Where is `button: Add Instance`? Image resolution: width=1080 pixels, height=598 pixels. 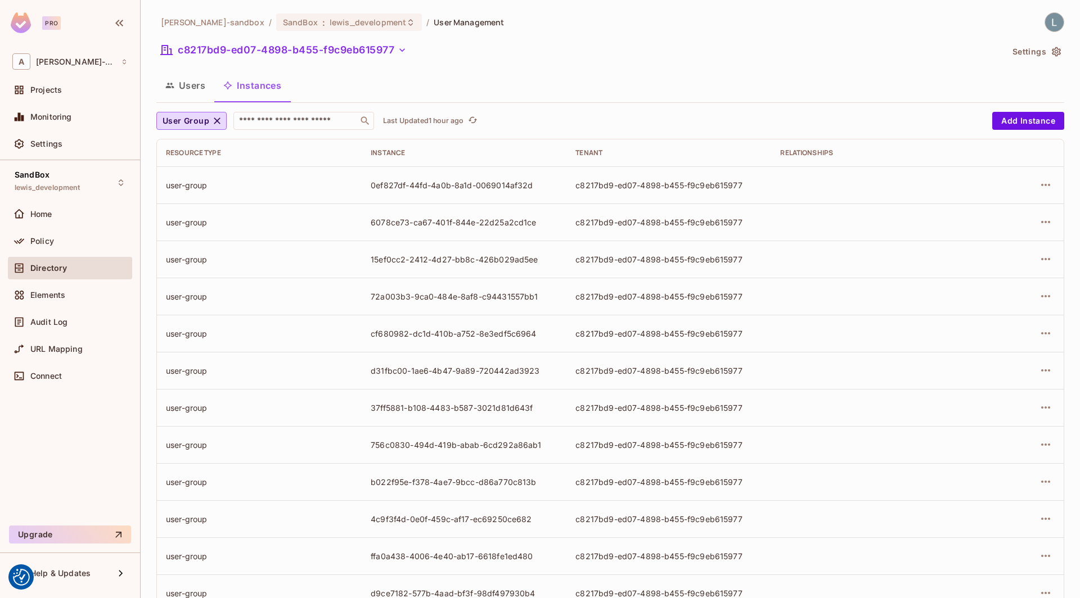 button: Add Instance is located at coordinates (1028, 121).